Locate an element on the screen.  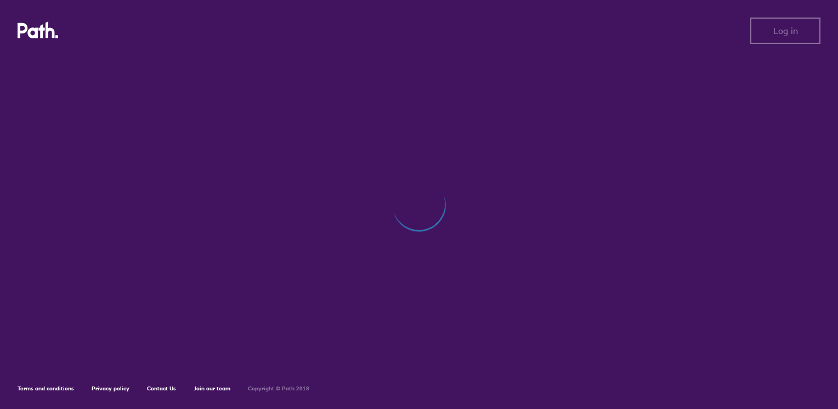
h6: Copyright © Path 2018 is located at coordinates (278, 389).